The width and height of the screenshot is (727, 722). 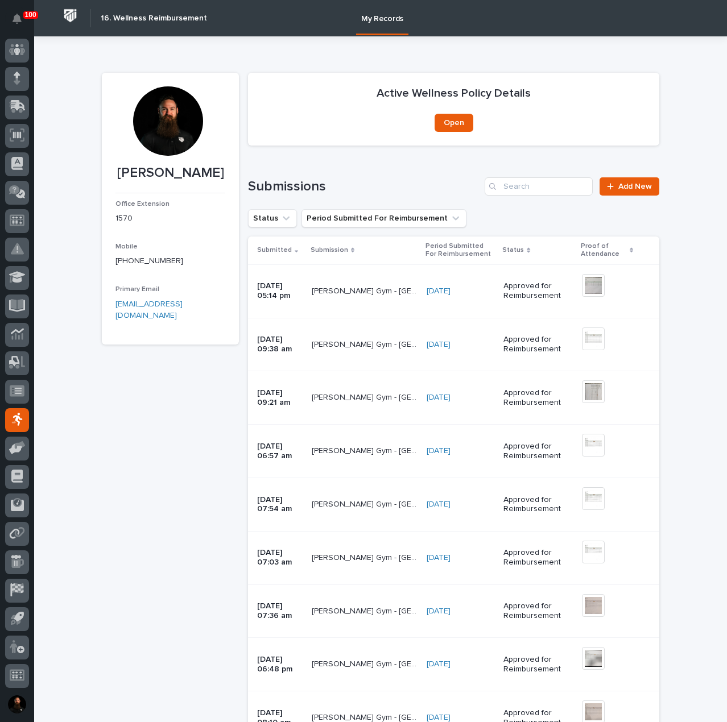 I want to click on p: 100, so click(x=31, y=15).